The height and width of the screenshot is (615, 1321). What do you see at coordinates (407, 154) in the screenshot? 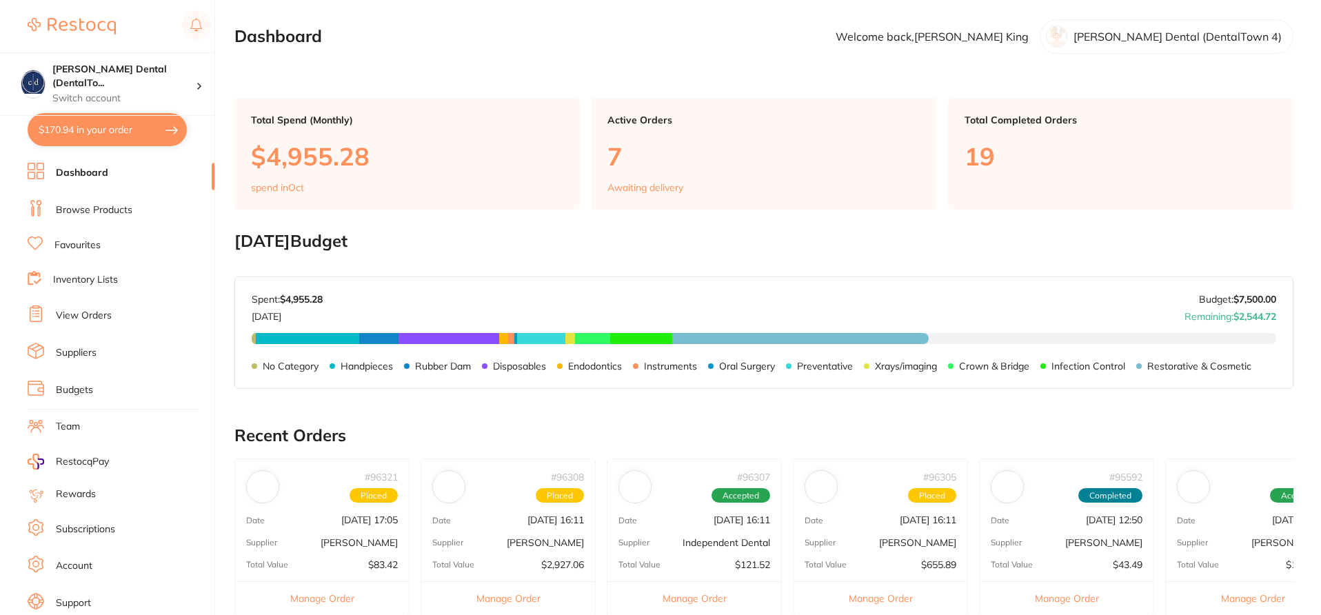
I see `a: Total Spend (Monthly)$4,955.28spend inOct` at bounding box center [407, 154].